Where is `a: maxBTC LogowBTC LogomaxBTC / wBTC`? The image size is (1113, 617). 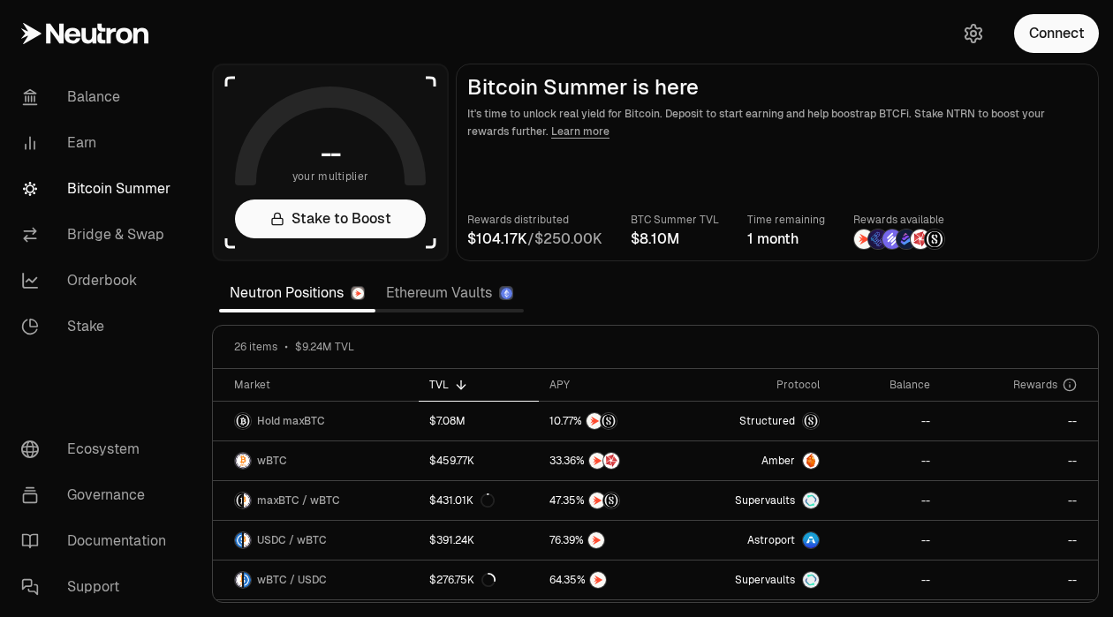 a: maxBTC LogowBTC LogomaxBTC / wBTC is located at coordinates (315, 501).